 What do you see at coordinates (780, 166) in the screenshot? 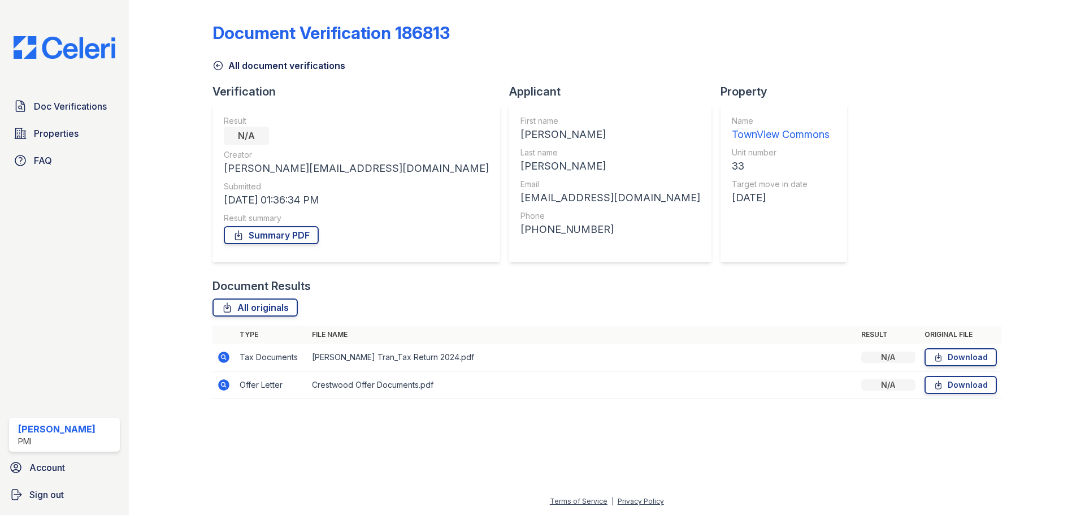
I see `div: 33` at bounding box center [780, 166].